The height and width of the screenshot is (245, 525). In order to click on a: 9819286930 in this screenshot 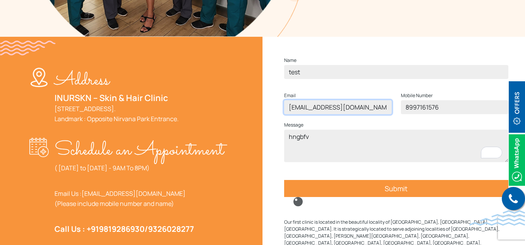, I will do `click(122, 229)`.